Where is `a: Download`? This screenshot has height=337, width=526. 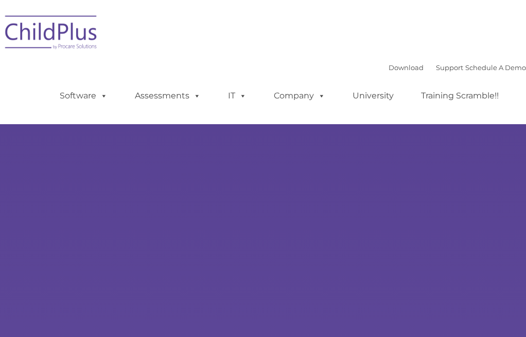
a: Download is located at coordinates (406, 67).